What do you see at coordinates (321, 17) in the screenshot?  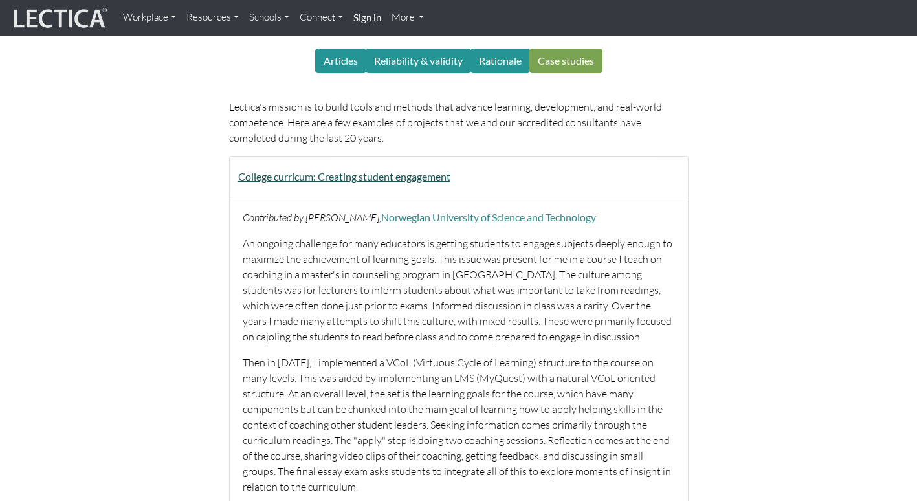 I see `a: Connect` at bounding box center [321, 17].